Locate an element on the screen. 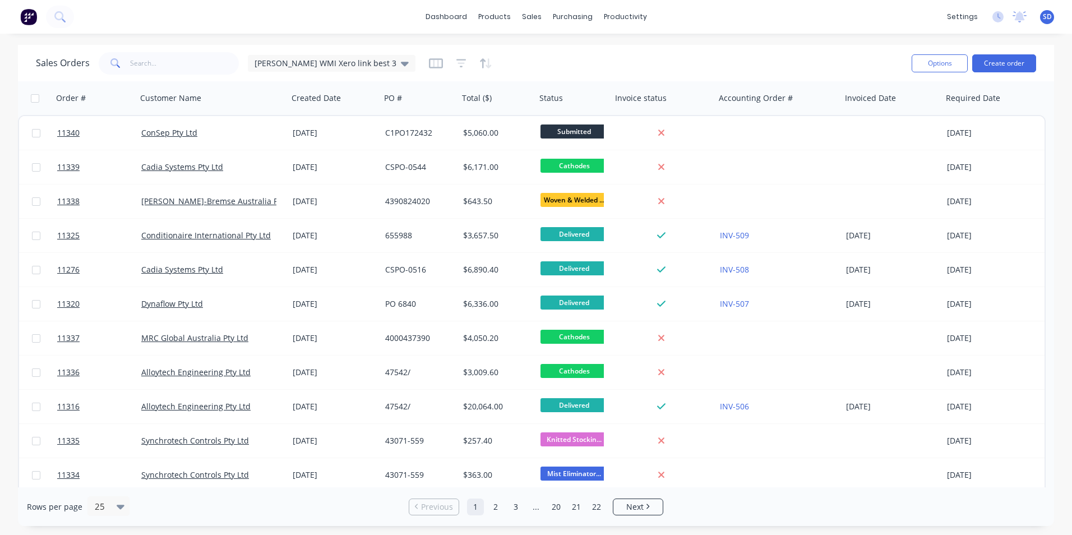 This screenshot has width=1072, height=535. span: 11316 is located at coordinates (68, 407).